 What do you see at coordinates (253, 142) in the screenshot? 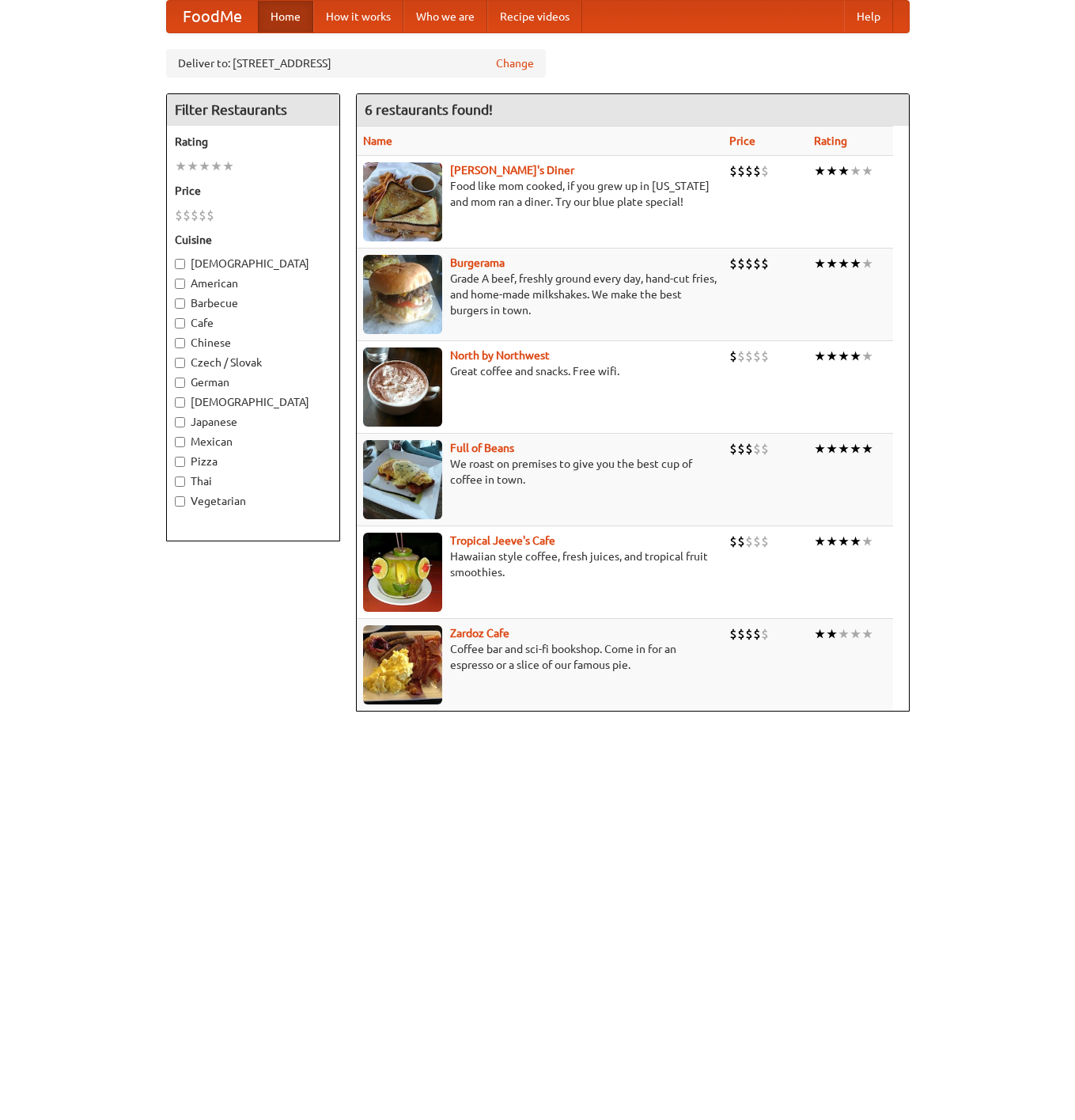
I see `h5: Rating` at bounding box center [253, 142].